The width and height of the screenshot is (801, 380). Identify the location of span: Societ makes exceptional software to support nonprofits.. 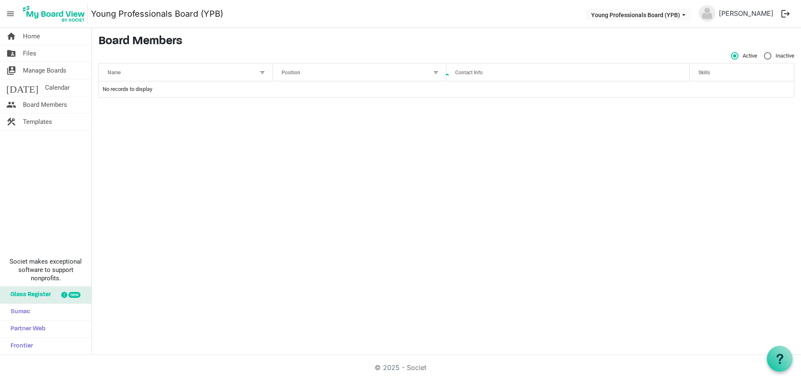
(45, 270).